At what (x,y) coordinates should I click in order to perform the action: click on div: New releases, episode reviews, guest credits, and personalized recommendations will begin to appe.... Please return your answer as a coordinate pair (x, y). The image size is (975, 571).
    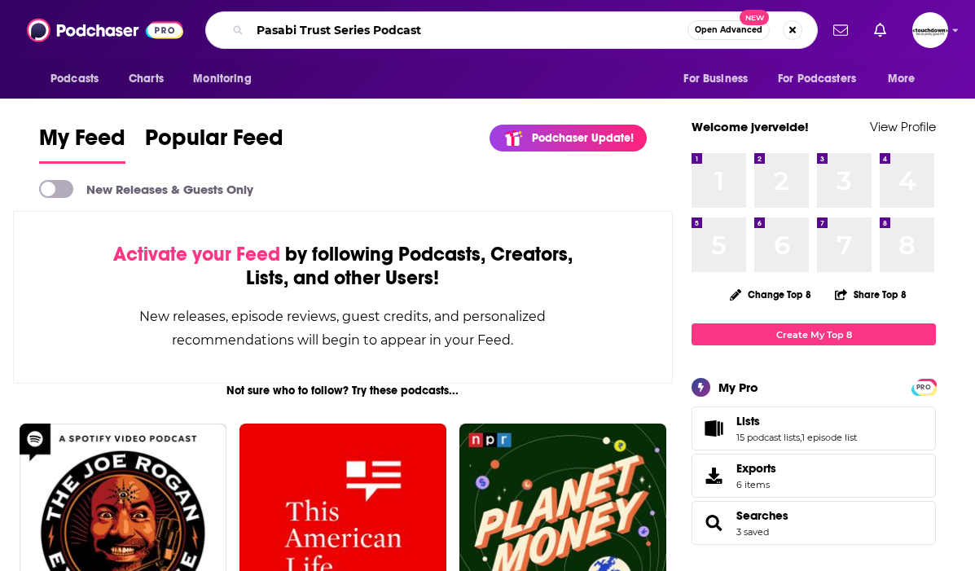
    Looking at the image, I should click on (343, 328).